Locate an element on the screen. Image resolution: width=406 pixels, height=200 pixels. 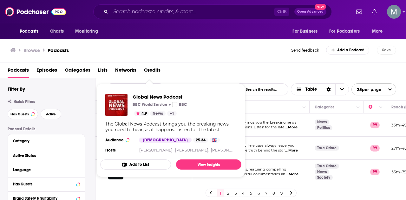
a: True Crime is located at coordinates (327, 148).